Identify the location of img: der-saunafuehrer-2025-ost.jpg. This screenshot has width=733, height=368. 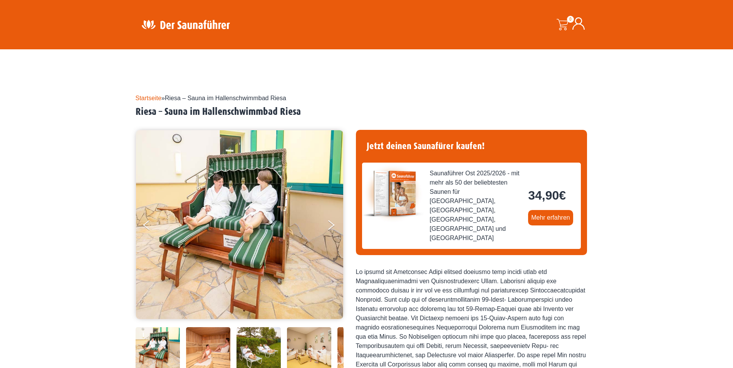
(393, 193).